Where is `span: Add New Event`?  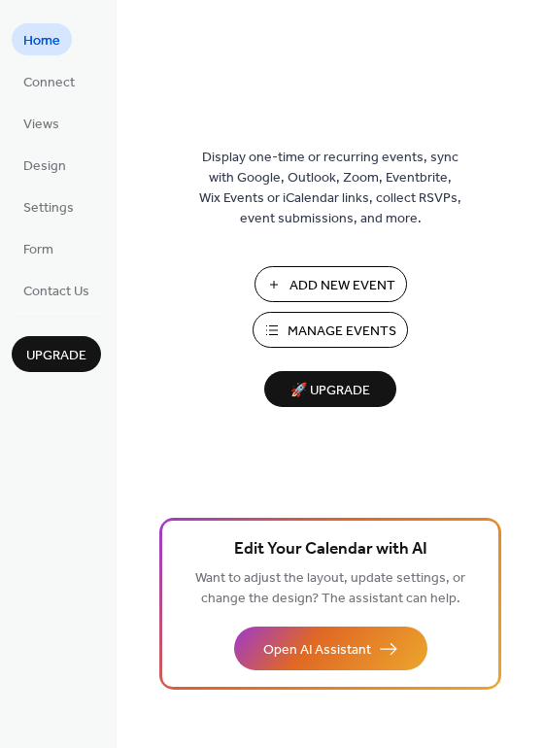 span: Add New Event is located at coordinates (342, 285).